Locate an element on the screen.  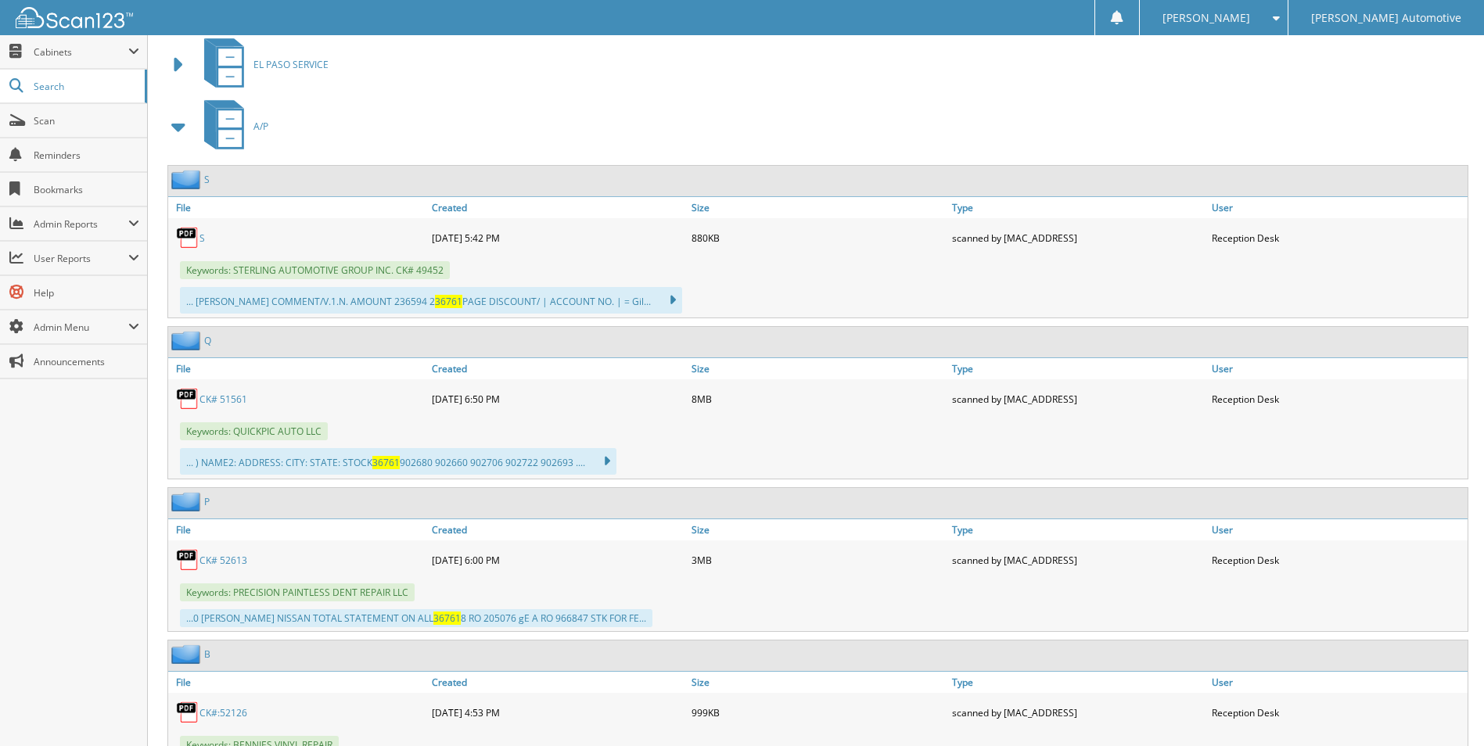
span: Search is located at coordinates (85, 86).